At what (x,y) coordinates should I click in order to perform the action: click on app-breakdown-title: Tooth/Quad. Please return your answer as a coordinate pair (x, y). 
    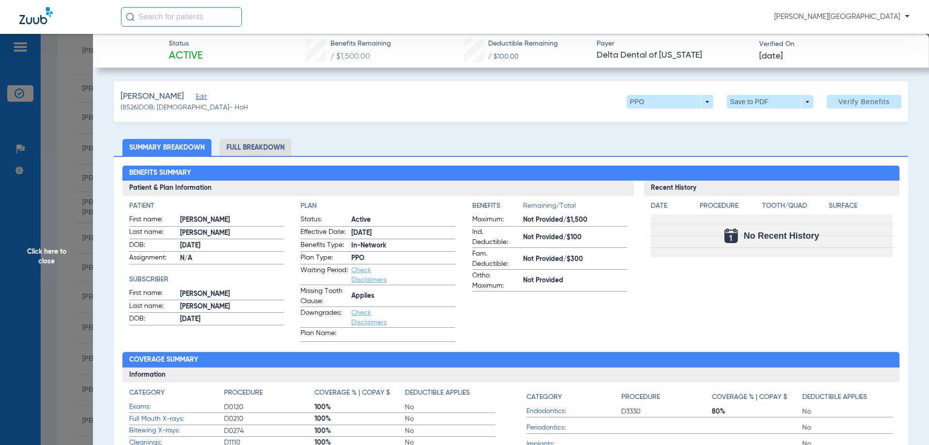
    Looking at the image, I should click on (794, 208).